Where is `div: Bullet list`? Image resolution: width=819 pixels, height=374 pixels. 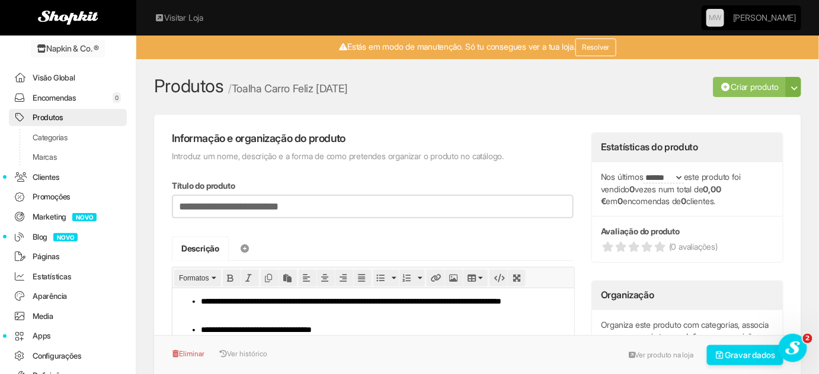
div: Bullet list is located at coordinates (386, 278).